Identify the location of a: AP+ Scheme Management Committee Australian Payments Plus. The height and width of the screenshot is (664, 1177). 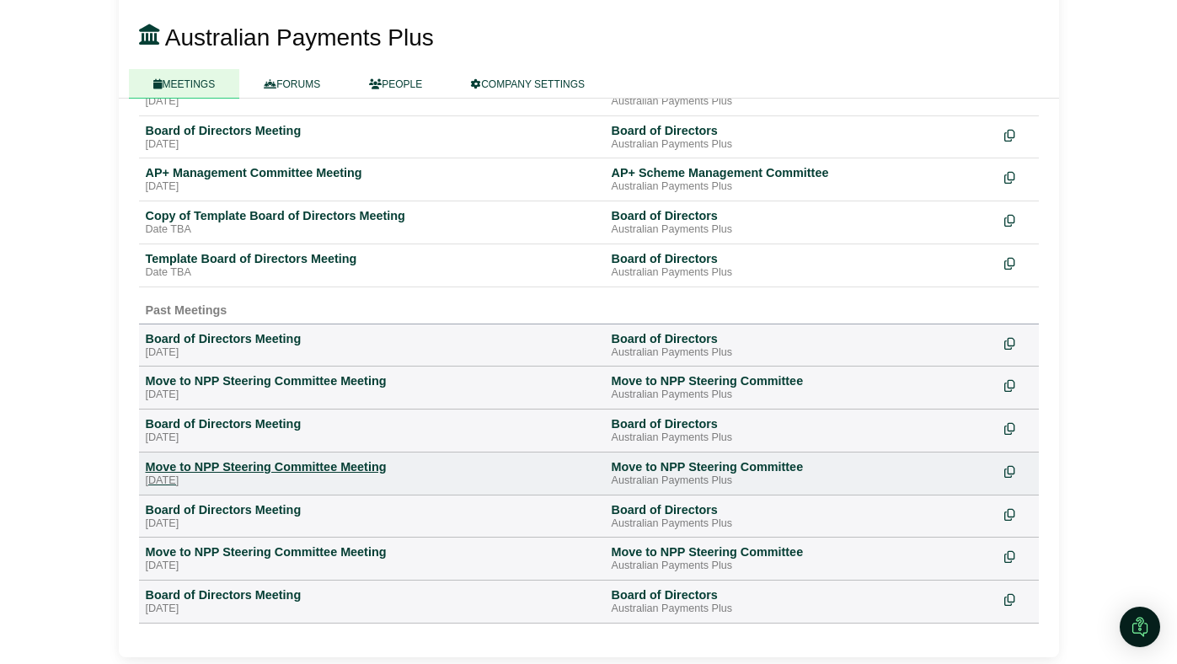
(802, 180).